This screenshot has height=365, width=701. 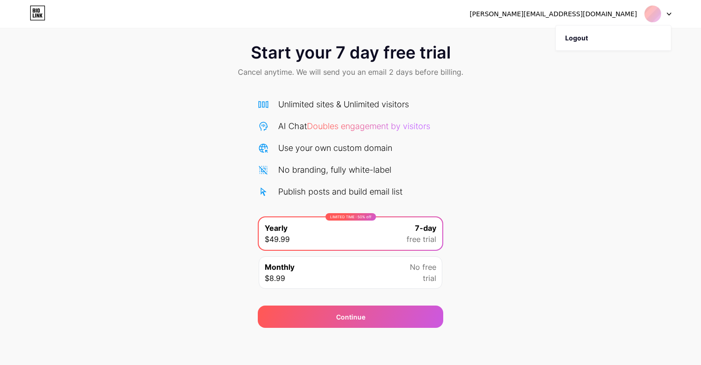 I want to click on div: LIMITED TIME : 50% off, so click(x=351, y=217).